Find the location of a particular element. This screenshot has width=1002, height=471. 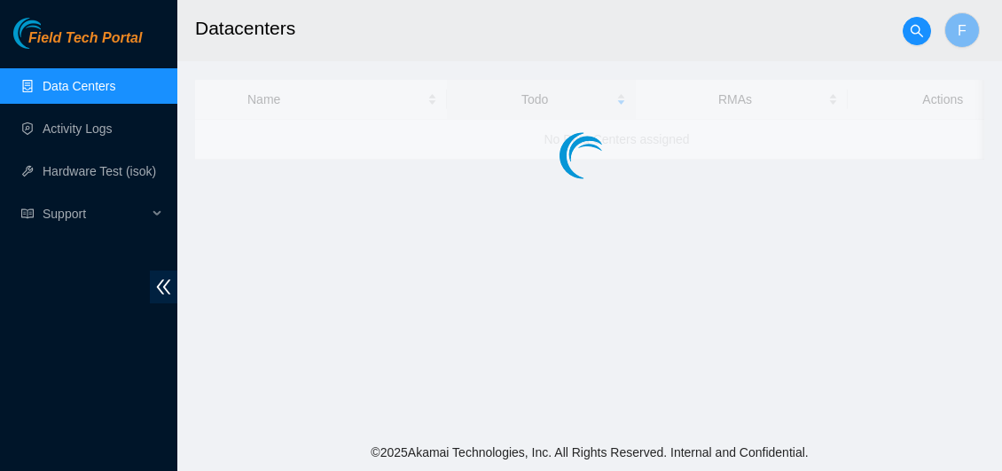

span: Field Tech Portal is located at coordinates (85, 38).